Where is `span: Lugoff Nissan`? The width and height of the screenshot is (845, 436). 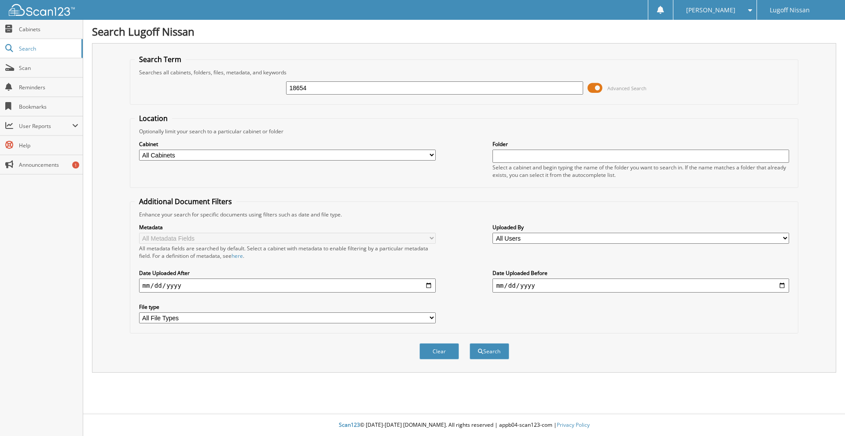
span: Lugoff Nissan is located at coordinates (790, 10).